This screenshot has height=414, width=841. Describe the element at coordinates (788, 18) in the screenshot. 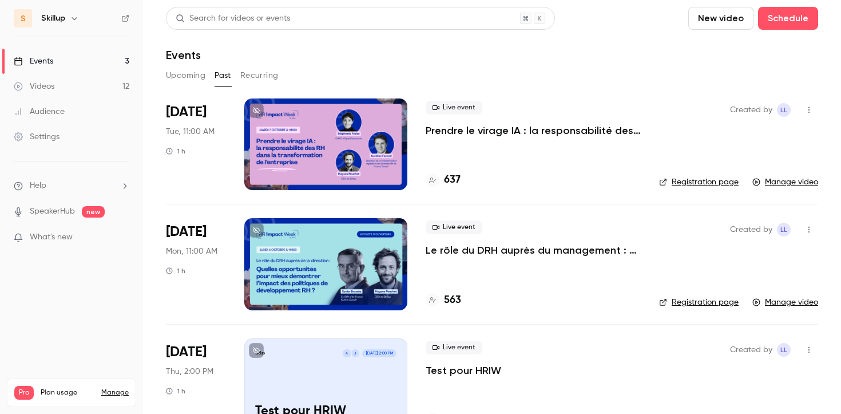

I see `button: Schedule` at that location.